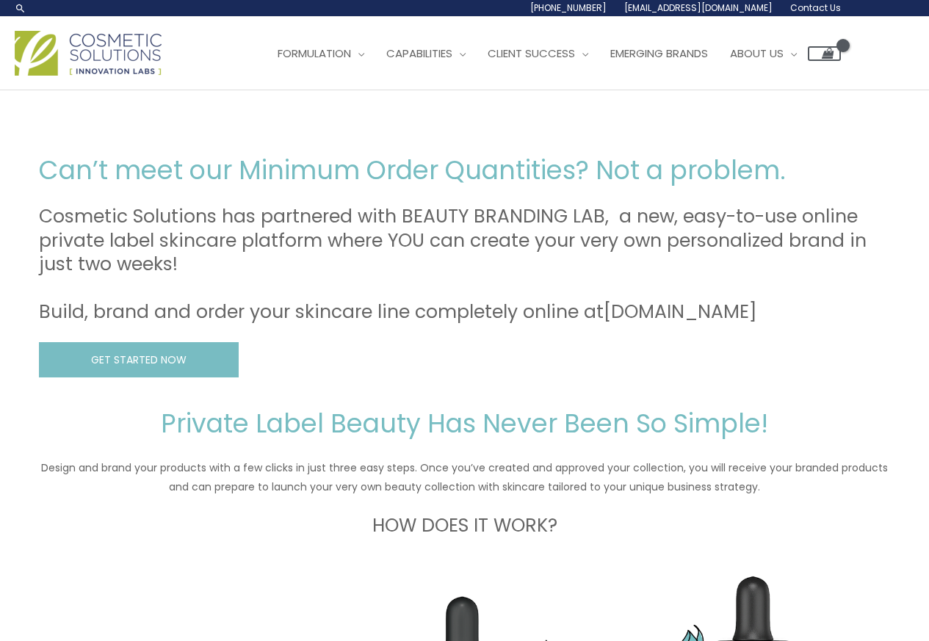 Image resolution: width=929 pixels, height=641 pixels. What do you see at coordinates (465, 424) in the screenshot?
I see `h2: Private Label Beauty Has Never Been So Simple!` at bounding box center [465, 424].